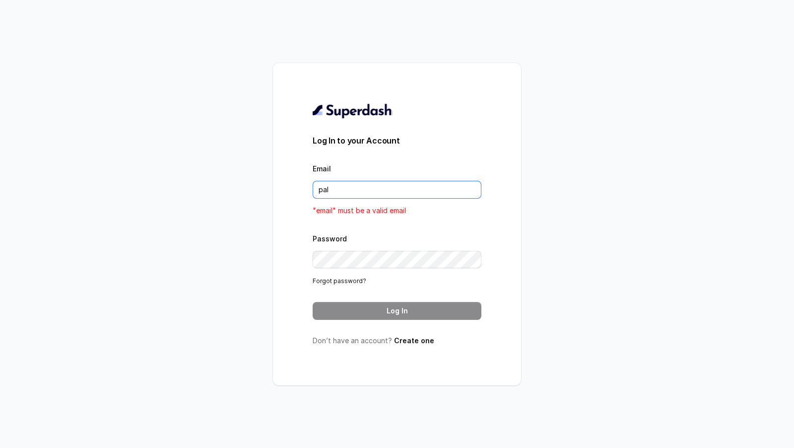 This screenshot has height=448, width=794. Describe the element at coordinates (330, 238) in the screenshot. I see `label: Password` at that location.